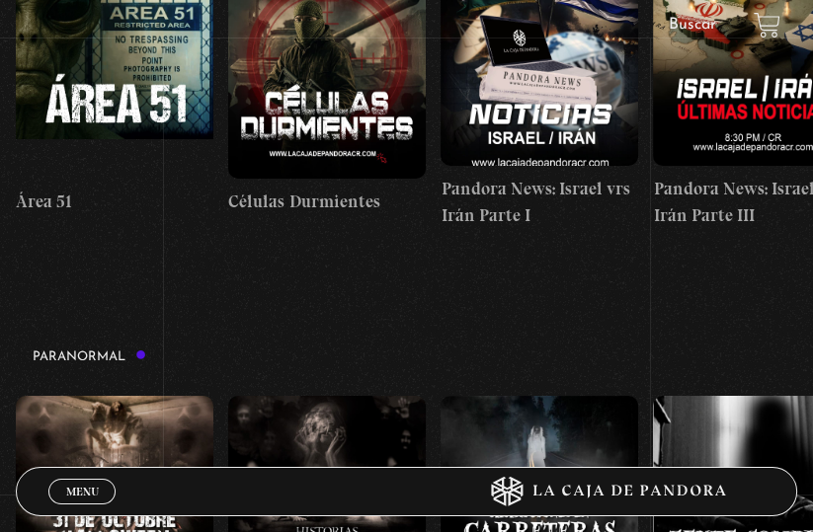 This screenshot has height=532, width=813. What do you see at coordinates (692, 25) in the screenshot?
I see `a: Buscar` at bounding box center [692, 25].